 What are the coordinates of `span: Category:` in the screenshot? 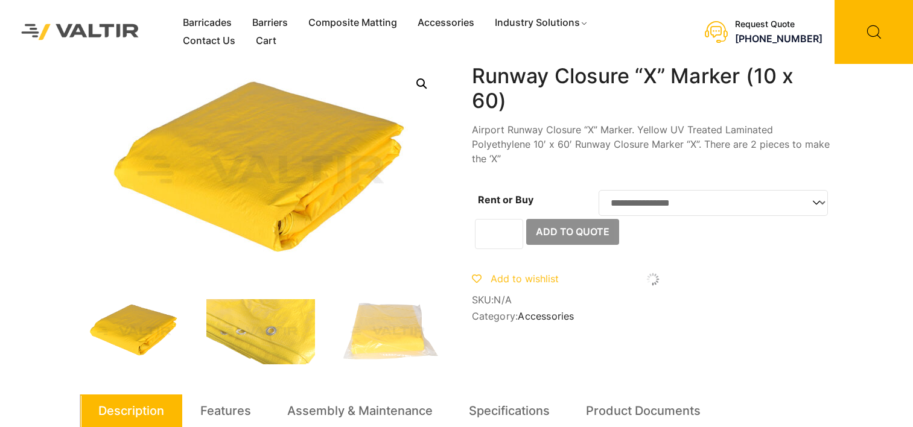 It's located at (653, 316).